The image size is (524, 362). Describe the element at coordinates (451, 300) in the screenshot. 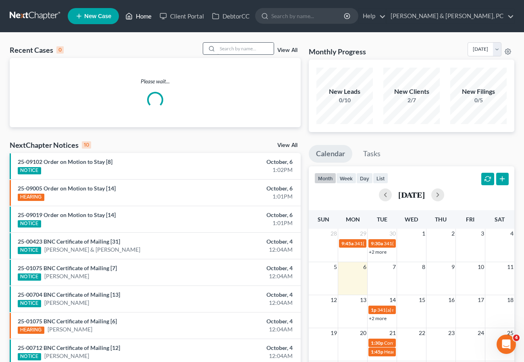

I see `span: 16` at that location.